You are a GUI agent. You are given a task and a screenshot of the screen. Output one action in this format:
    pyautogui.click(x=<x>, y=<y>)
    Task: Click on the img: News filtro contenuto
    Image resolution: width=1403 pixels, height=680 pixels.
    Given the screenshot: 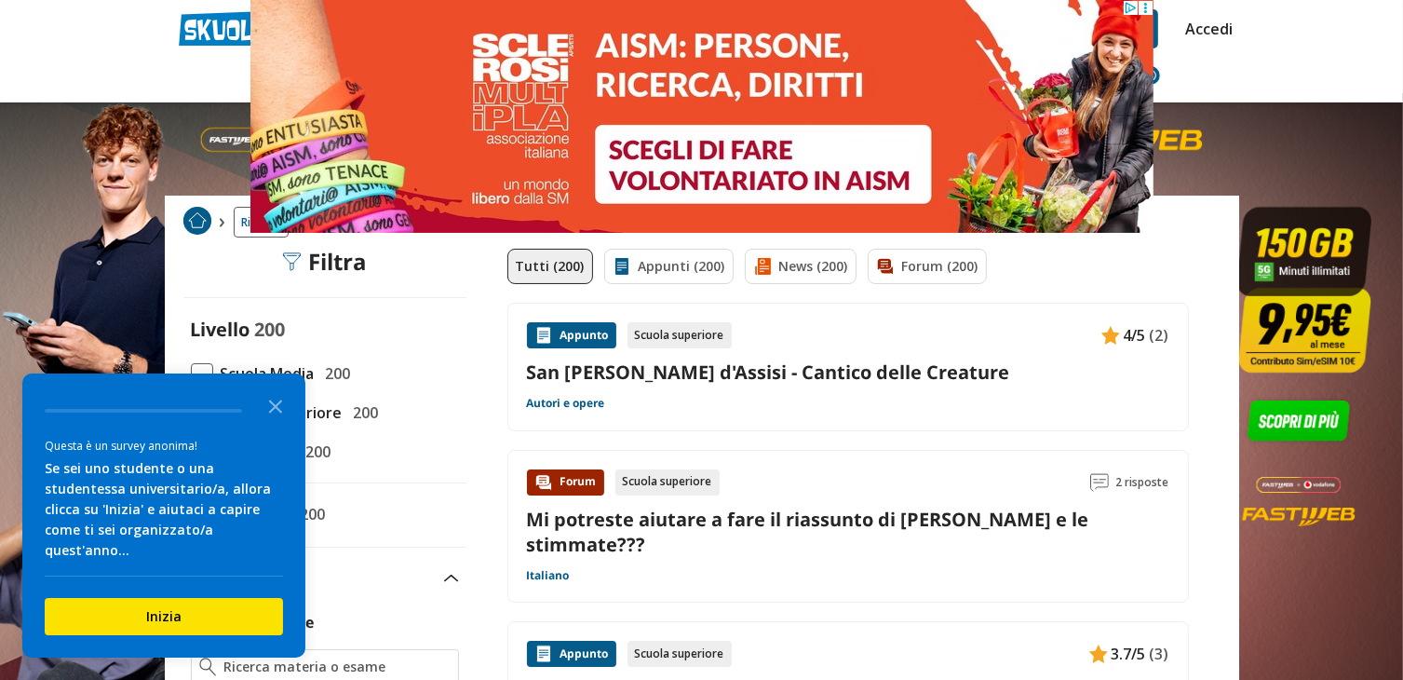 What is the action you would take?
    pyautogui.click(x=762, y=266)
    